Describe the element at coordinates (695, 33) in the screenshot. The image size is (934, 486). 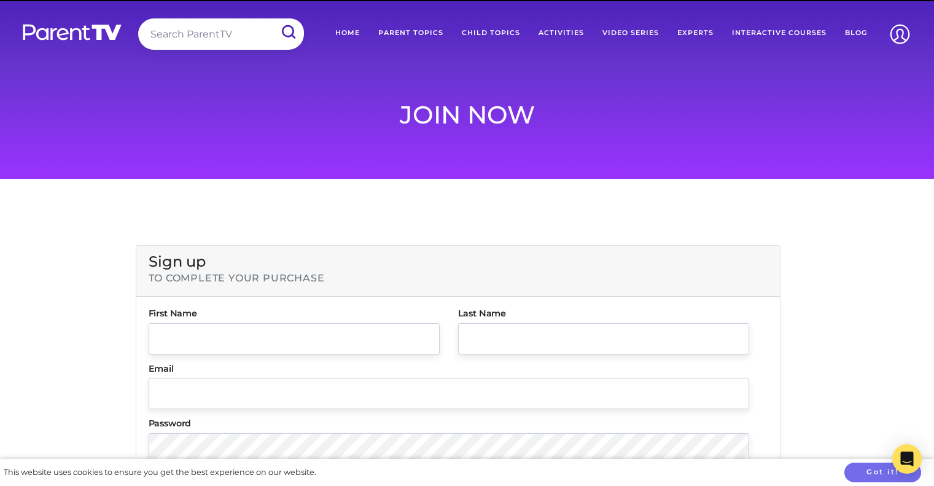
I see `a: Experts` at that location.